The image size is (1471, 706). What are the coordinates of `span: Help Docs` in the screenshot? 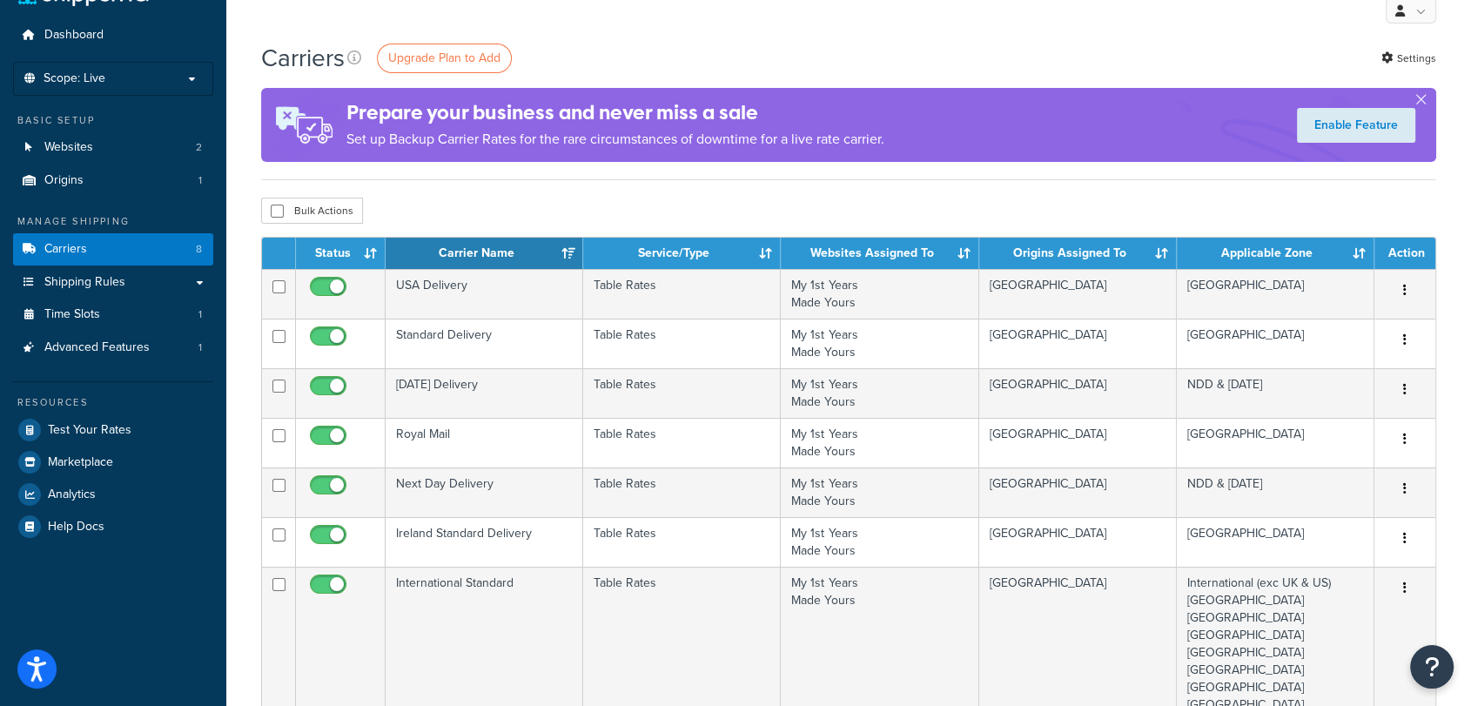 It's located at (76, 527).